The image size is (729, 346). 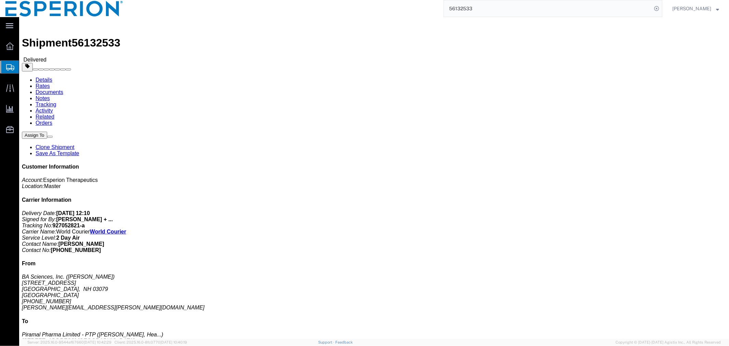 What do you see at coordinates (692, 9) in the screenshot?
I see `span: Alexandra Breaux` at bounding box center [692, 9].